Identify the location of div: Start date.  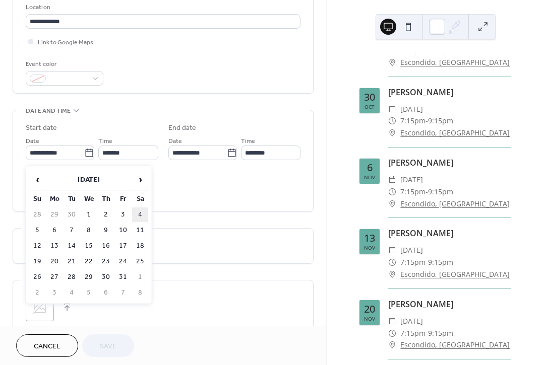
(41, 128).